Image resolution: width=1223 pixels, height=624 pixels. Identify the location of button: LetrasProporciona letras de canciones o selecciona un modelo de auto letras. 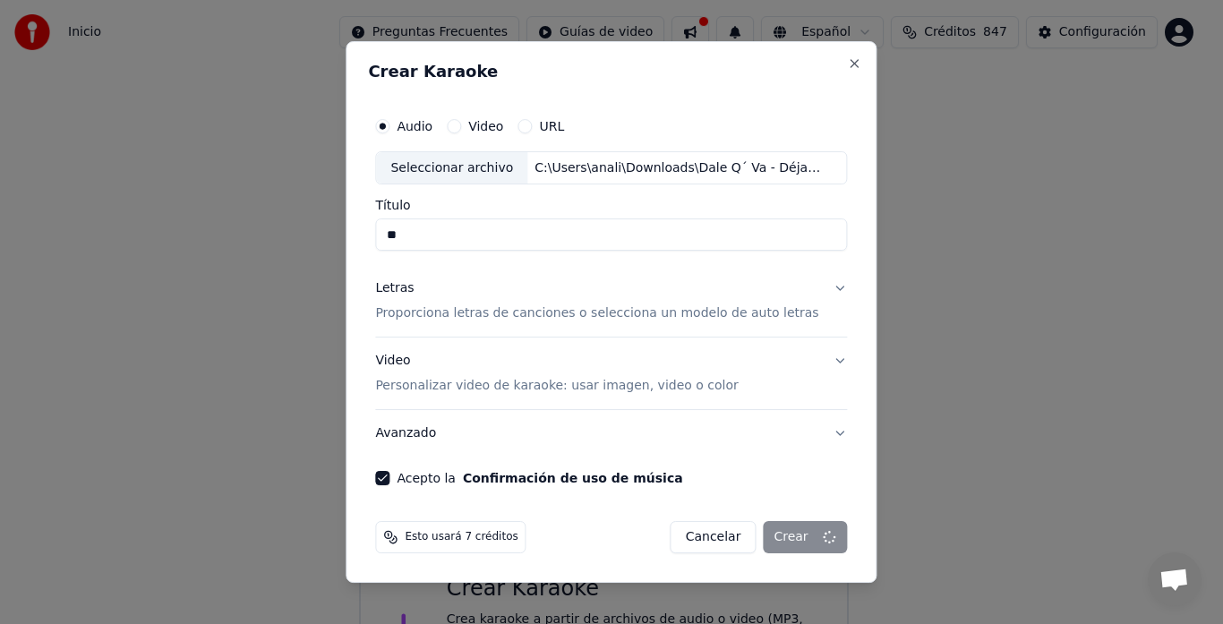
(611, 302).